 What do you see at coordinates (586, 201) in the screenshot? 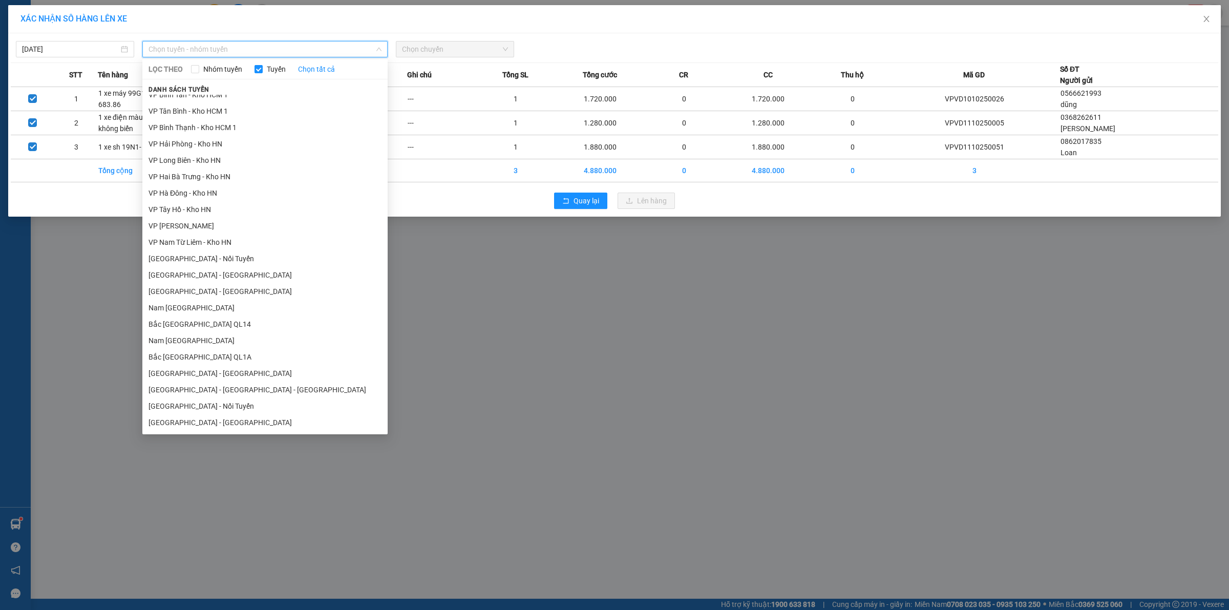
I see `span: Quay lại` at bounding box center [586, 201].